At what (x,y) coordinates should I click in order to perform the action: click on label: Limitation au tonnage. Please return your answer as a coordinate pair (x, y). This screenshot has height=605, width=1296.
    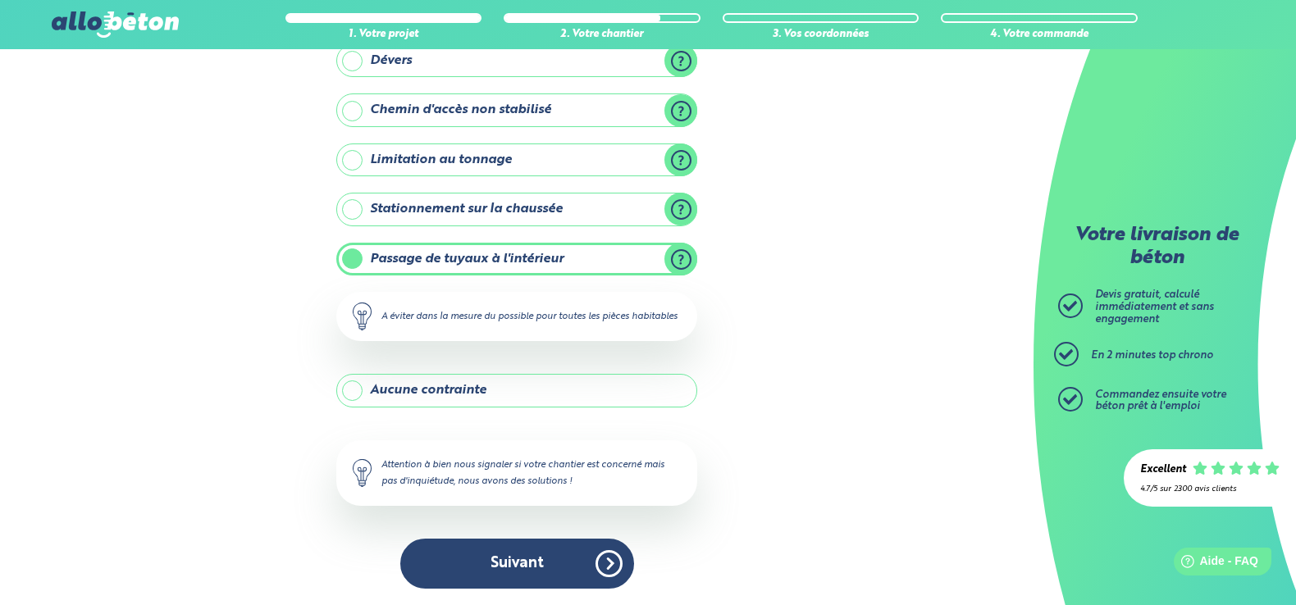
    Looking at the image, I should click on (517, 160).